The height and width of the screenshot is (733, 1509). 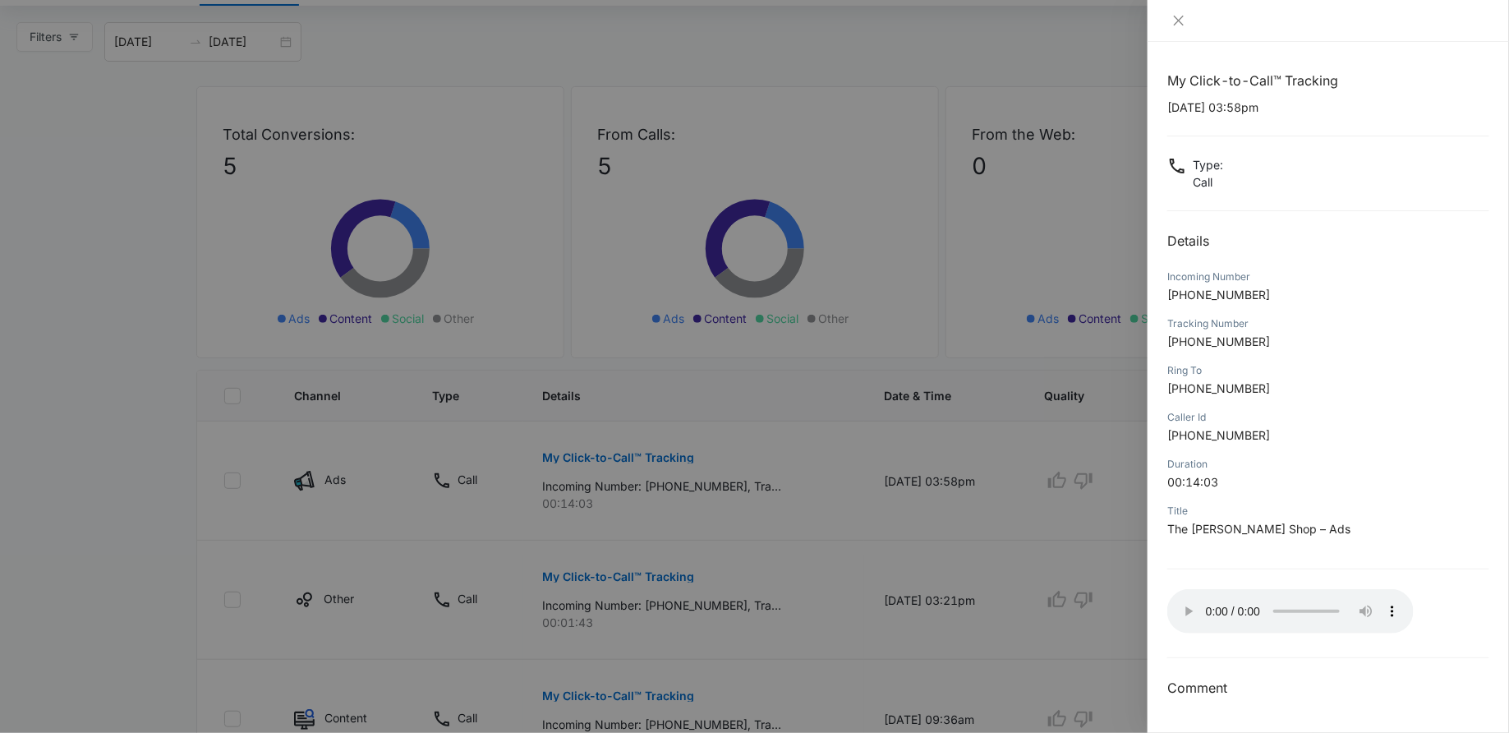 What do you see at coordinates (1179, 21) in the screenshot?
I see `span: close` at bounding box center [1179, 21].